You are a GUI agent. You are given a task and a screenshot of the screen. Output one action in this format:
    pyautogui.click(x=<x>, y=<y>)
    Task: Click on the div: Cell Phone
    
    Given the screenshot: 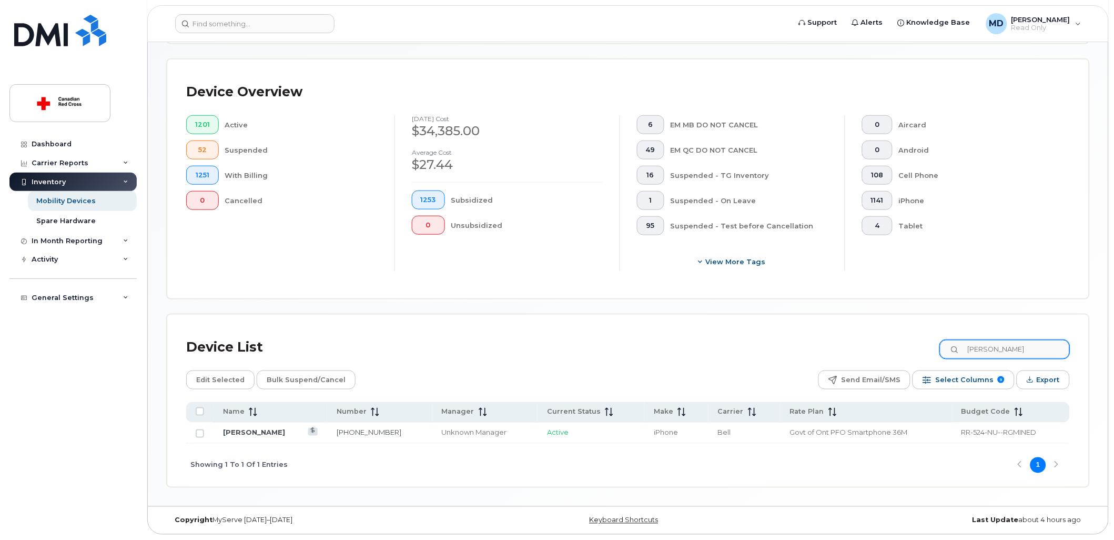 What is the action you would take?
    pyautogui.click(x=977, y=175)
    